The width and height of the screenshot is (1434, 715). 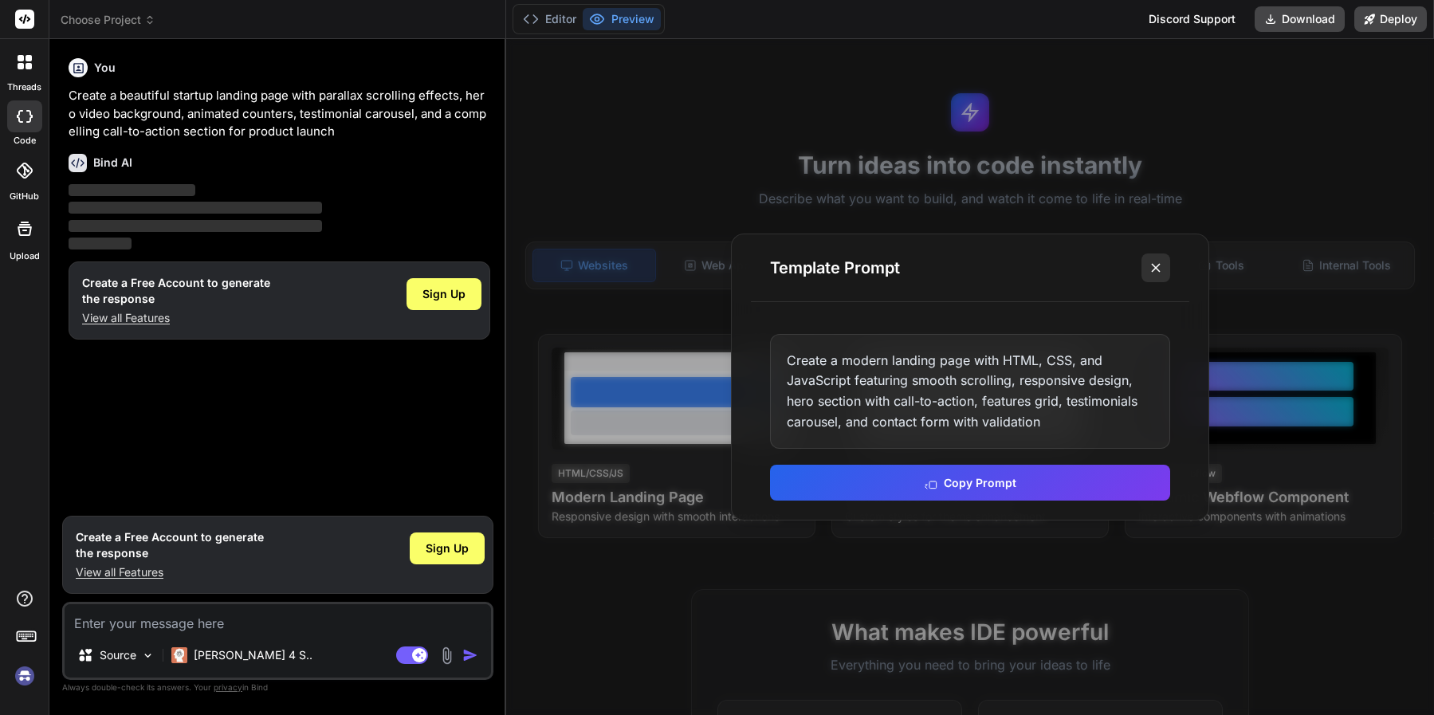 What do you see at coordinates (446, 655) in the screenshot?
I see `img: attachment` at bounding box center [446, 655].